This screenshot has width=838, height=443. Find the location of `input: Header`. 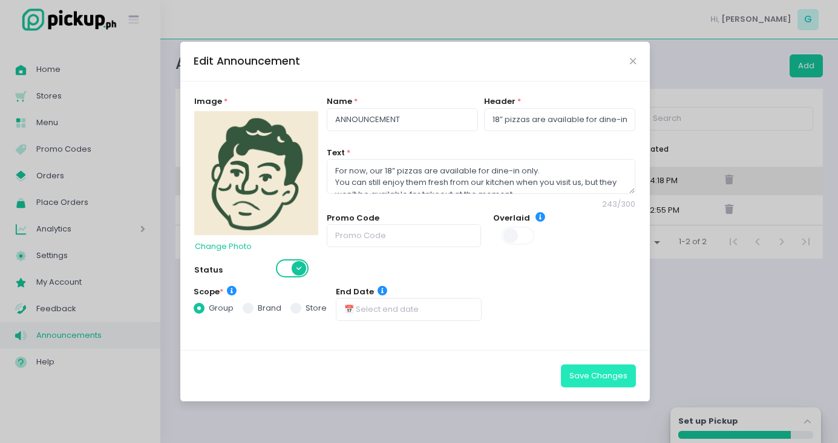

input: Header is located at coordinates (559, 120).